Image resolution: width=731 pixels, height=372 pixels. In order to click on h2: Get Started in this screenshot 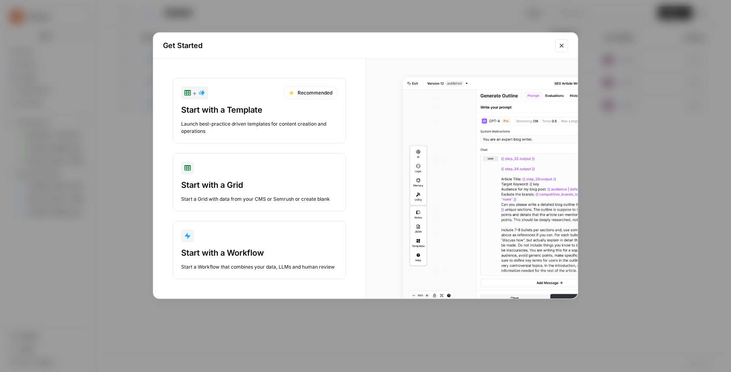, I will do `click(357, 46)`.